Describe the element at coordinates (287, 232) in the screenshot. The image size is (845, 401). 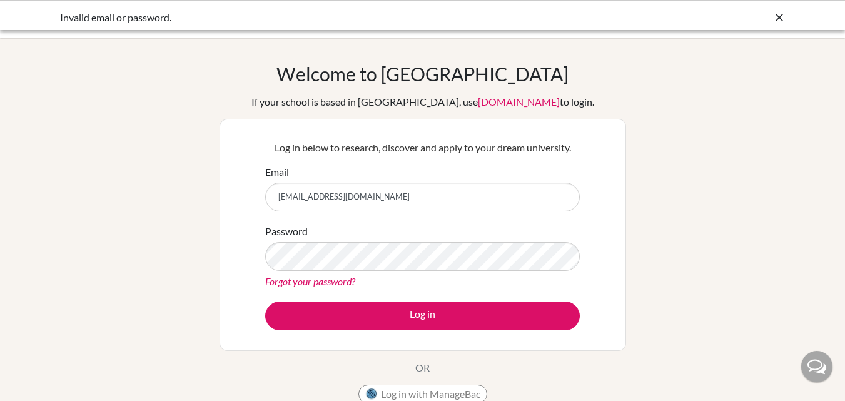
I see `label: Password` at that location.